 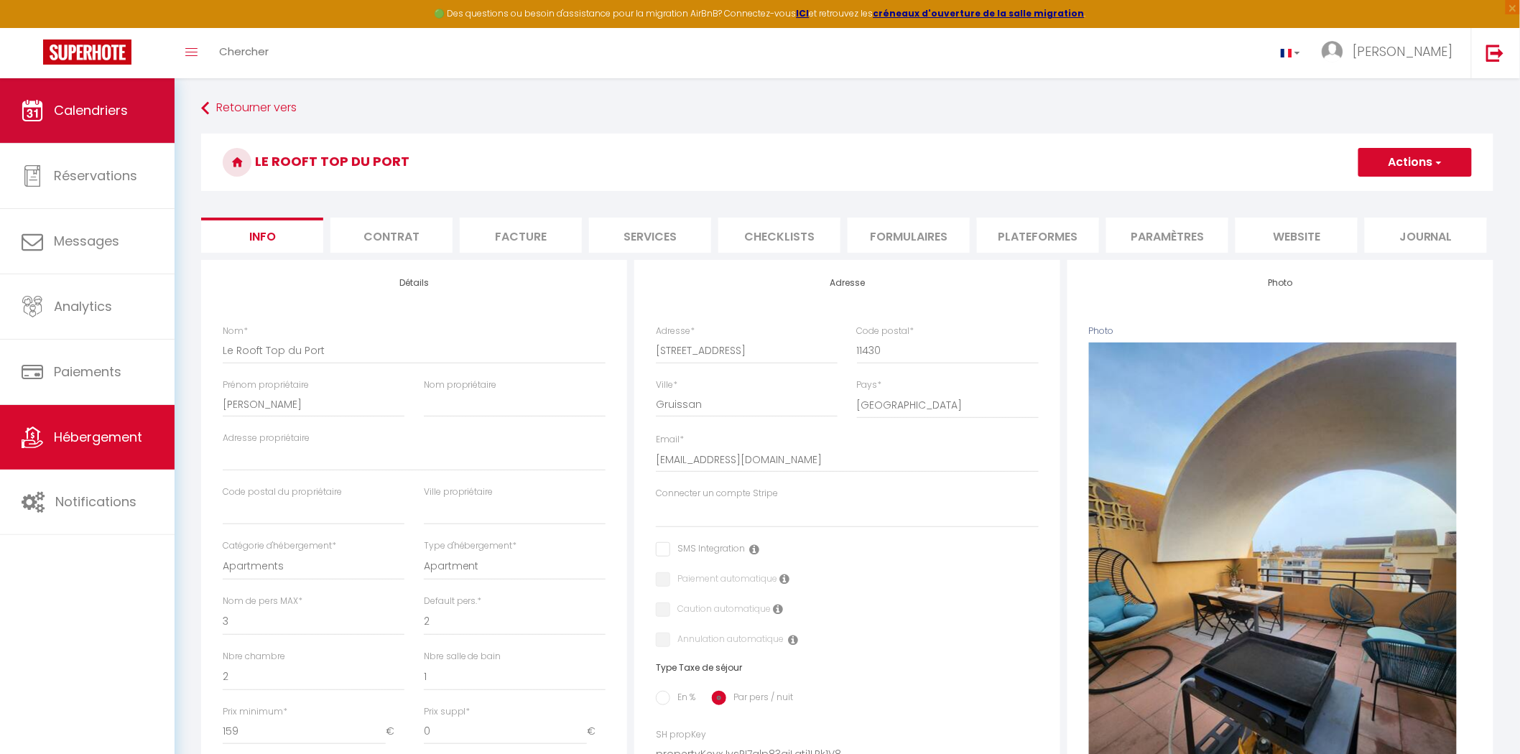 I want to click on label: Type d'hébergement, so click(x=470, y=546).